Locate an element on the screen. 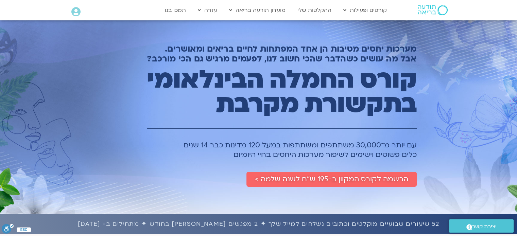  a: קורסים ופעילות is located at coordinates (365, 10).